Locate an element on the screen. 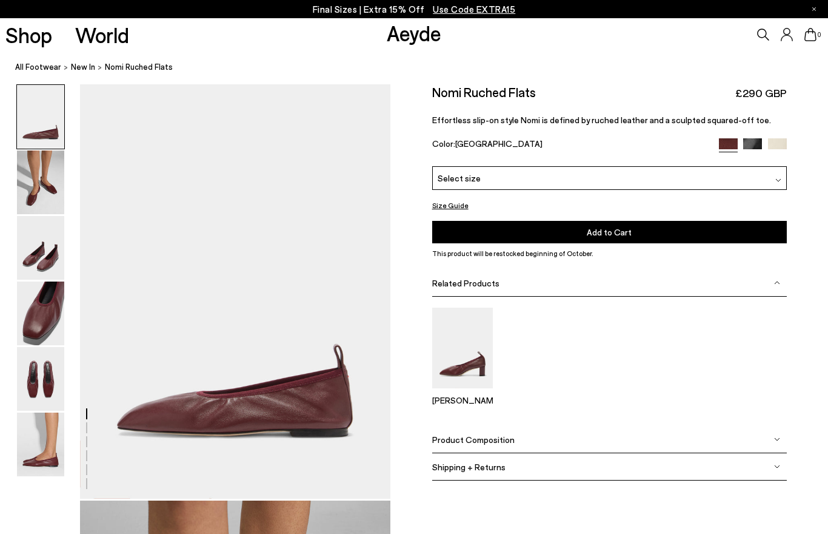 The width and height of the screenshot is (828, 534). img: Narissa Ruched Pumps is located at coordinates (463, 347).